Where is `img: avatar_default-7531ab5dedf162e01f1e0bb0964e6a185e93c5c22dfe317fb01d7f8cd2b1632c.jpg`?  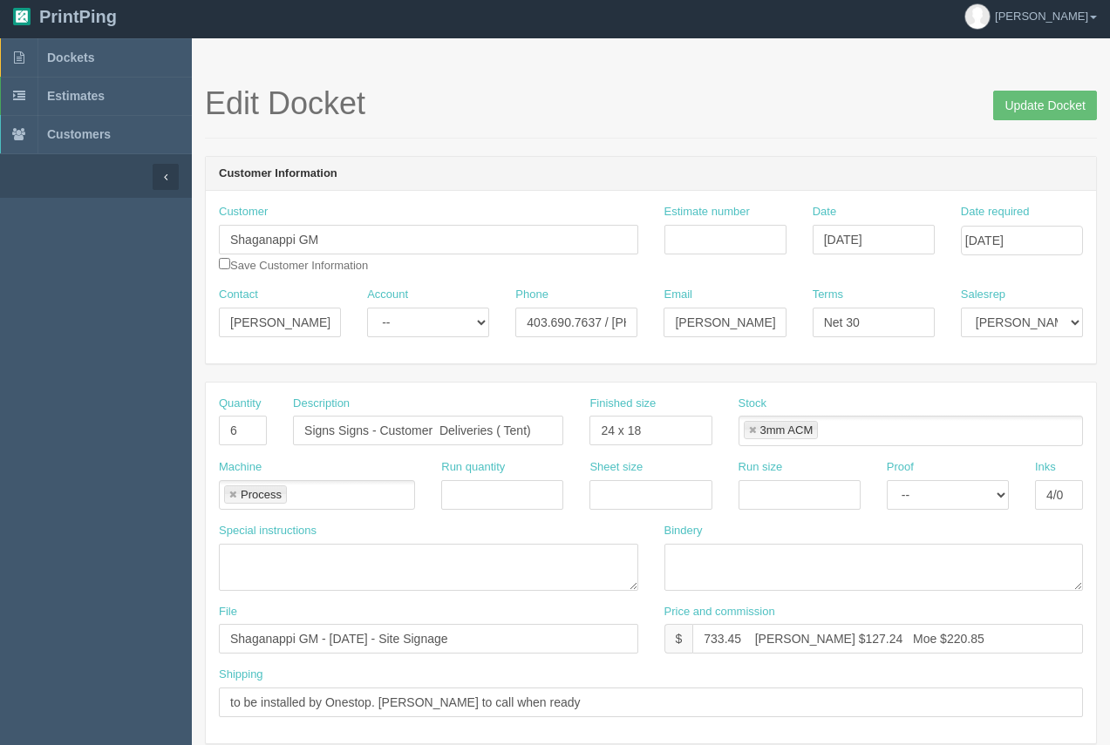
img: avatar_default-7531ab5dedf162e01f1e0bb0964e6a185e93c5c22dfe317fb01d7f8cd2b1632c.jpg is located at coordinates (977, 17).